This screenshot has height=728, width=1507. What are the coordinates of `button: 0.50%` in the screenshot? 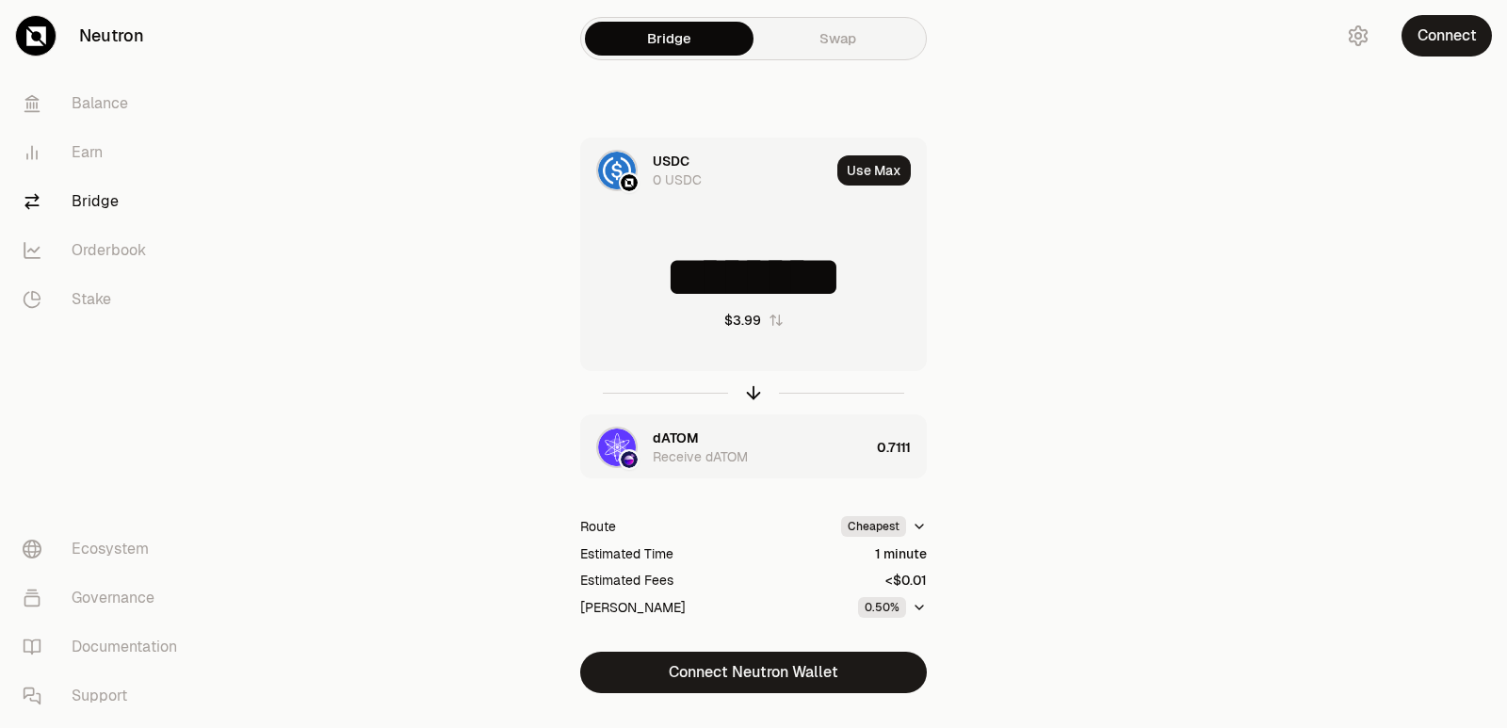 It's located at (892, 608).